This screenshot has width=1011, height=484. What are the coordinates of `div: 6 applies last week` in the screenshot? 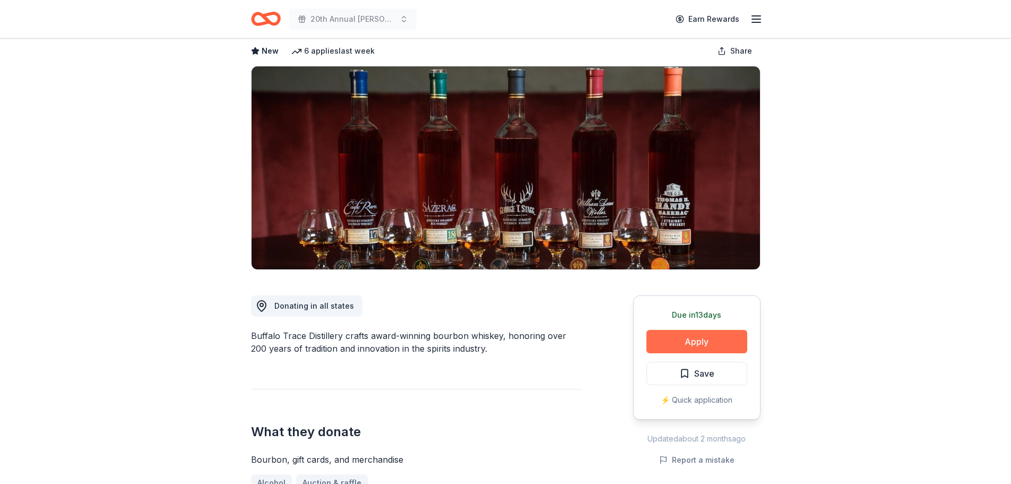 It's located at (333, 51).